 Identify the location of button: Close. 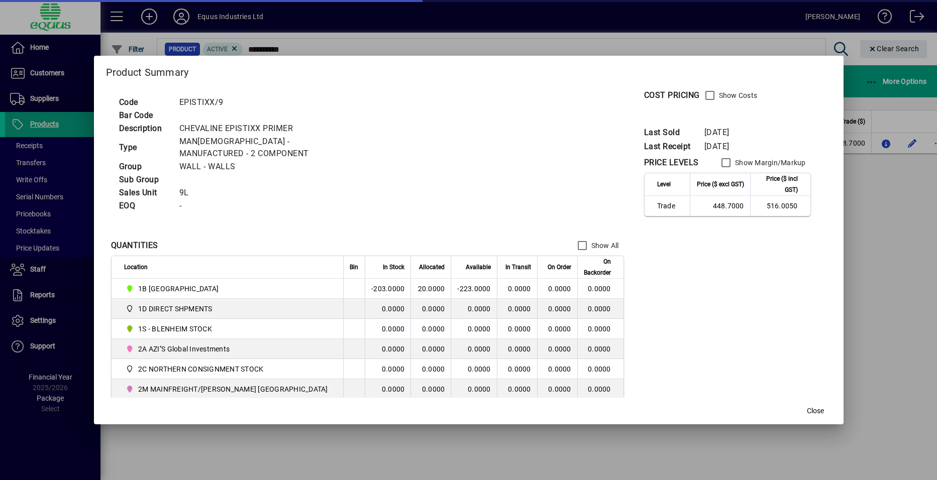
(815, 411).